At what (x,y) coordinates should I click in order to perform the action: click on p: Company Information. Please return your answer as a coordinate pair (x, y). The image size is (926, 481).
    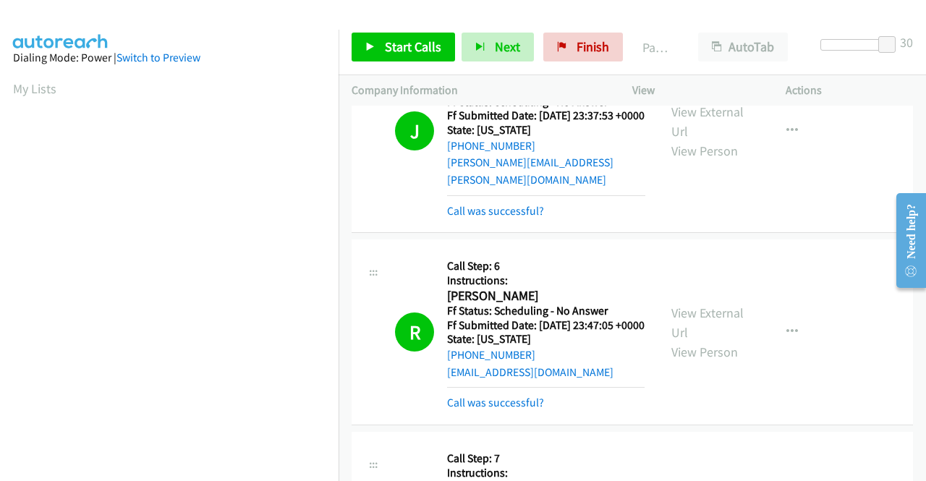
    Looking at the image, I should click on (479, 90).